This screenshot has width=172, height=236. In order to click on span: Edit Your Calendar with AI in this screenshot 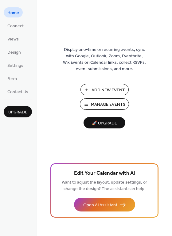, I will do `click(104, 173)`.